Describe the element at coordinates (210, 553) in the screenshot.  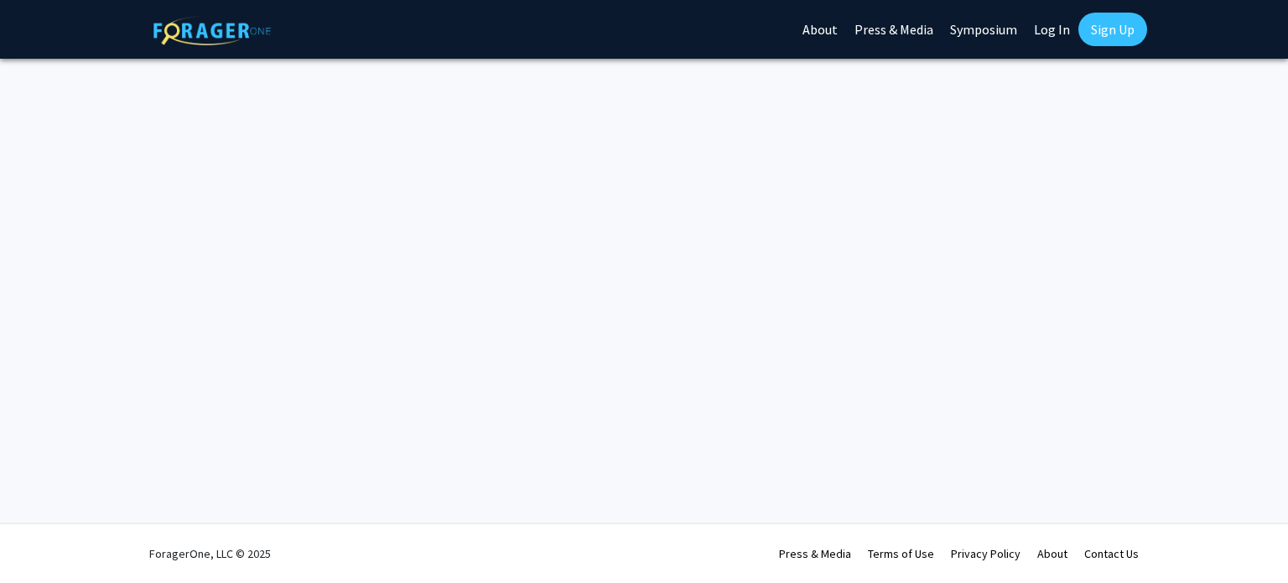
I see `div: ForagerOne, LLC © 2025` at that location.